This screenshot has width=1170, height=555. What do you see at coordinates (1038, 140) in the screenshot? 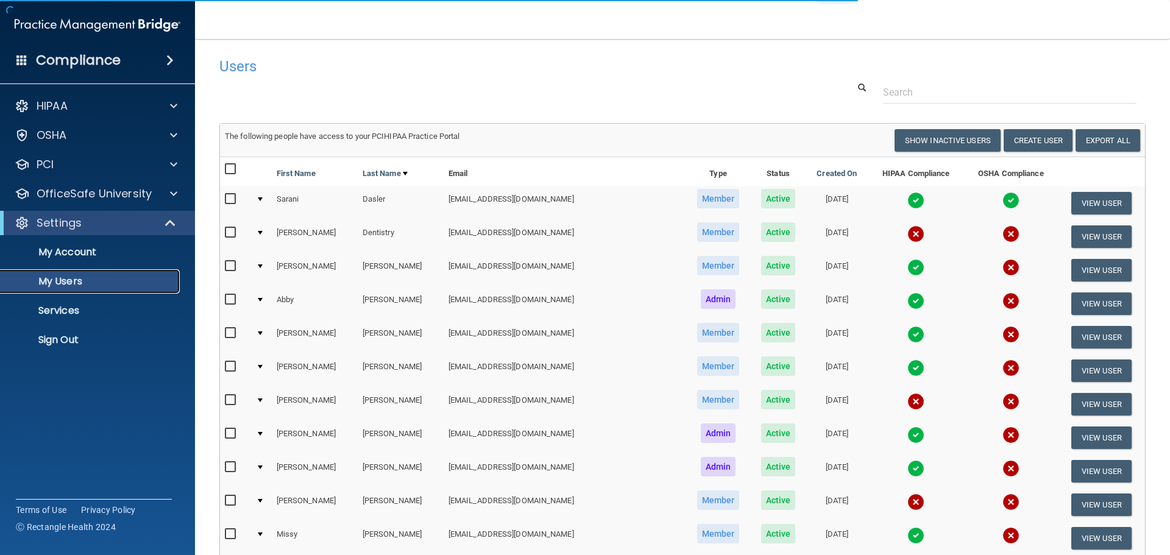
I see `button: Create User` at bounding box center [1038, 140].